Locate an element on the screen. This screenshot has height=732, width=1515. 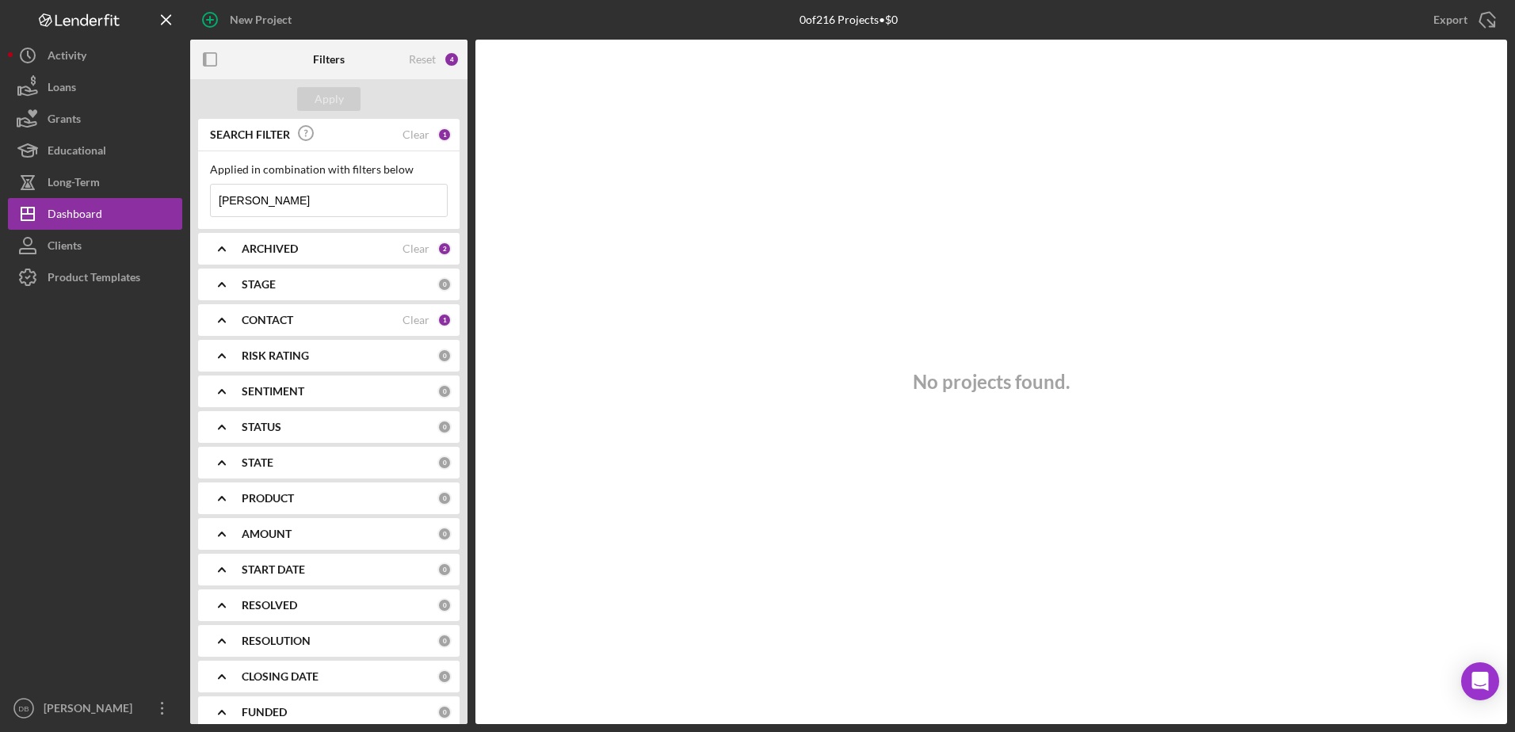
a: Long-Term is located at coordinates (95, 182).